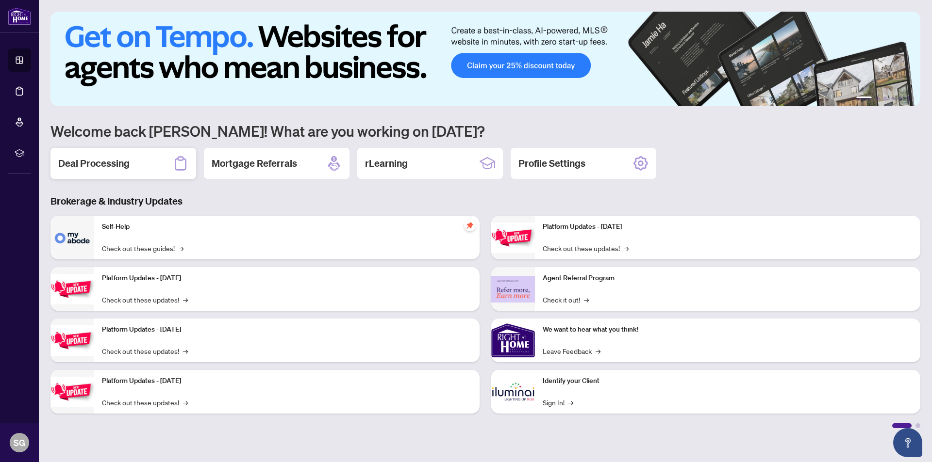 Image resolution: width=932 pixels, height=462 pixels. Describe the element at coordinates (552, 164) in the screenshot. I see `h2: Profile Settings` at that location.